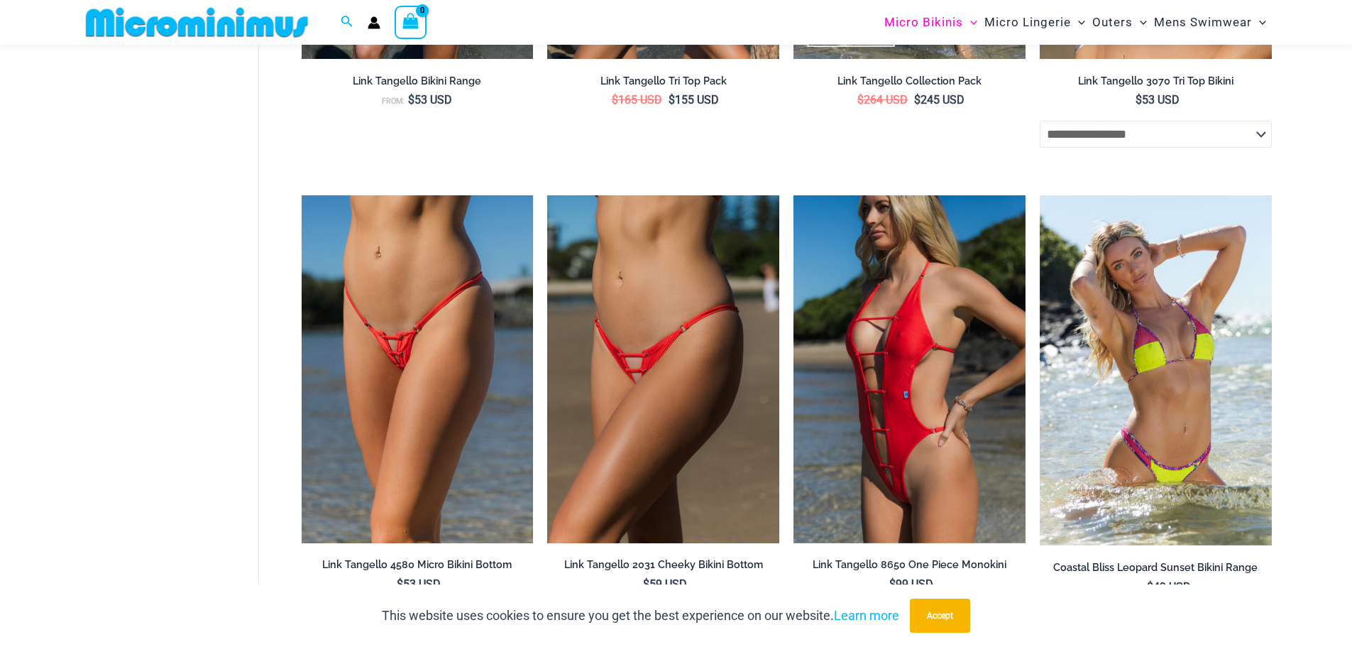 This screenshot has height=647, width=1352. Describe the element at coordinates (923, 22) in the screenshot. I see `span: Micro Bikinis` at that location.